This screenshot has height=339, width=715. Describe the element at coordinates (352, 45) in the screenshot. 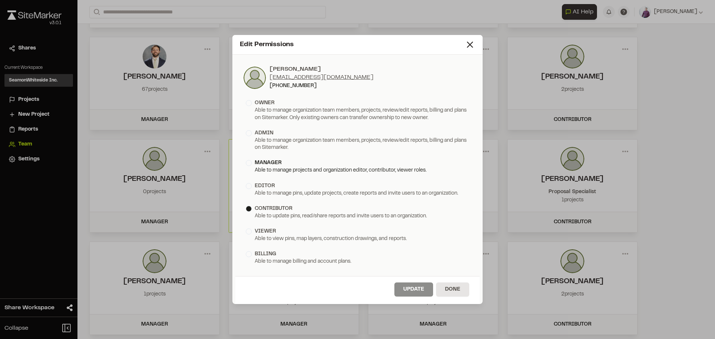

I see `div: Edit Permissions` at that location.